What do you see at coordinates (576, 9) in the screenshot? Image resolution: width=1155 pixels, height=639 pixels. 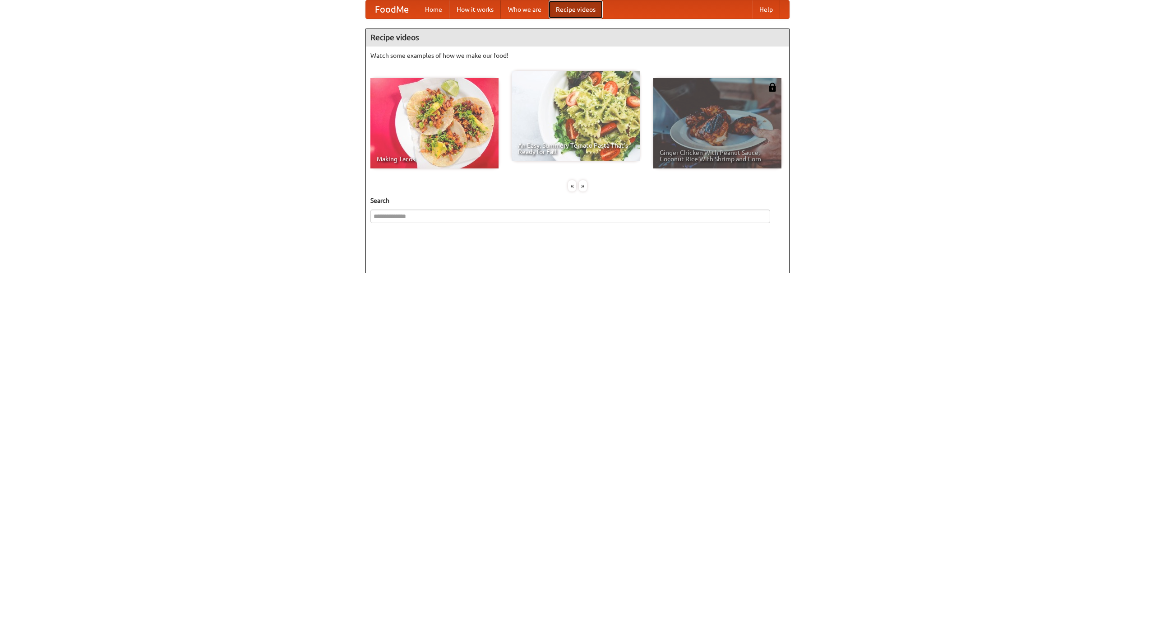 I see `a: Recipe videos` at bounding box center [576, 9].